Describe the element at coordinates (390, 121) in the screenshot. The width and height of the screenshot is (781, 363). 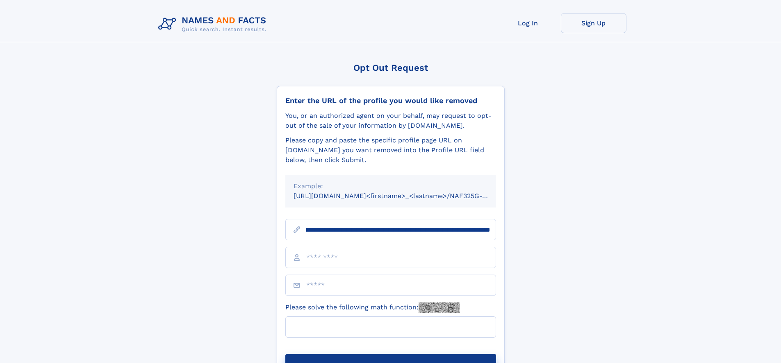
I see `div: You, or an authorized agent on your behalf, may request to opt-out of the sale of your informatio...` at that location.